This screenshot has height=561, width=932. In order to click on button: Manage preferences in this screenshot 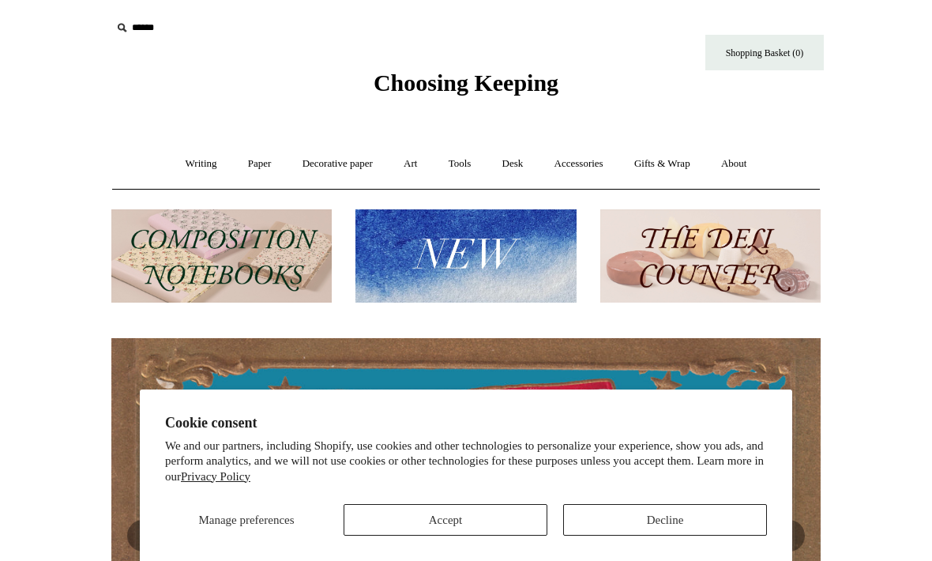, I will do `click(246, 520)`.